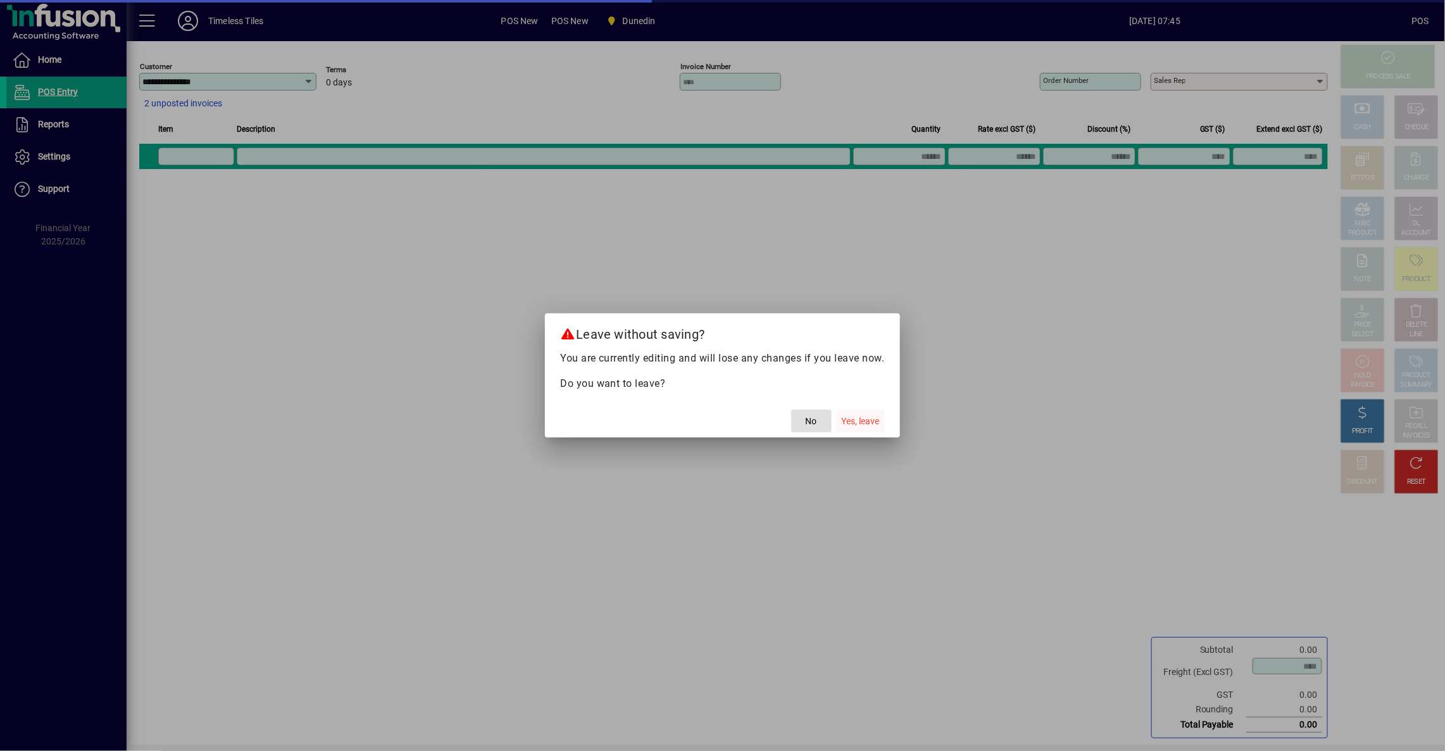 This screenshot has width=1445, height=751. I want to click on button: No, so click(811, 421).